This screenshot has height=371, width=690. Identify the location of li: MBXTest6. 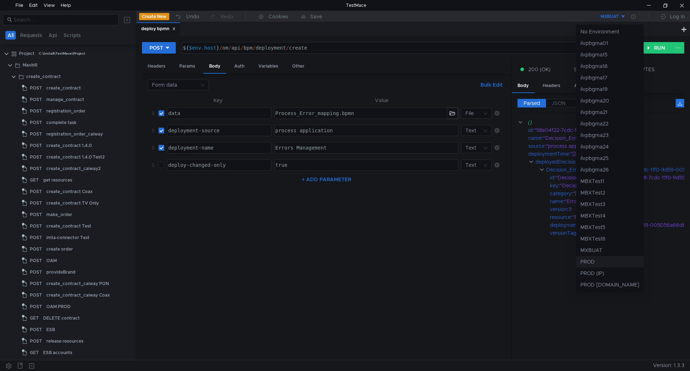
(610, 238).